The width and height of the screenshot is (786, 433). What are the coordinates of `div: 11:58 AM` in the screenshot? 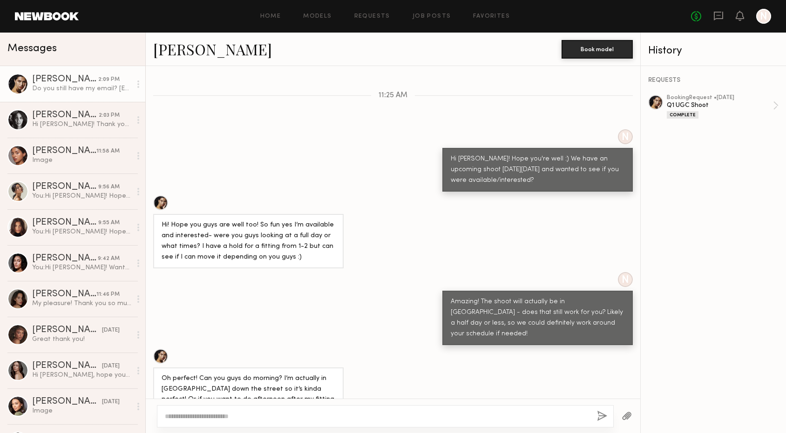 It's located at (108, 151).